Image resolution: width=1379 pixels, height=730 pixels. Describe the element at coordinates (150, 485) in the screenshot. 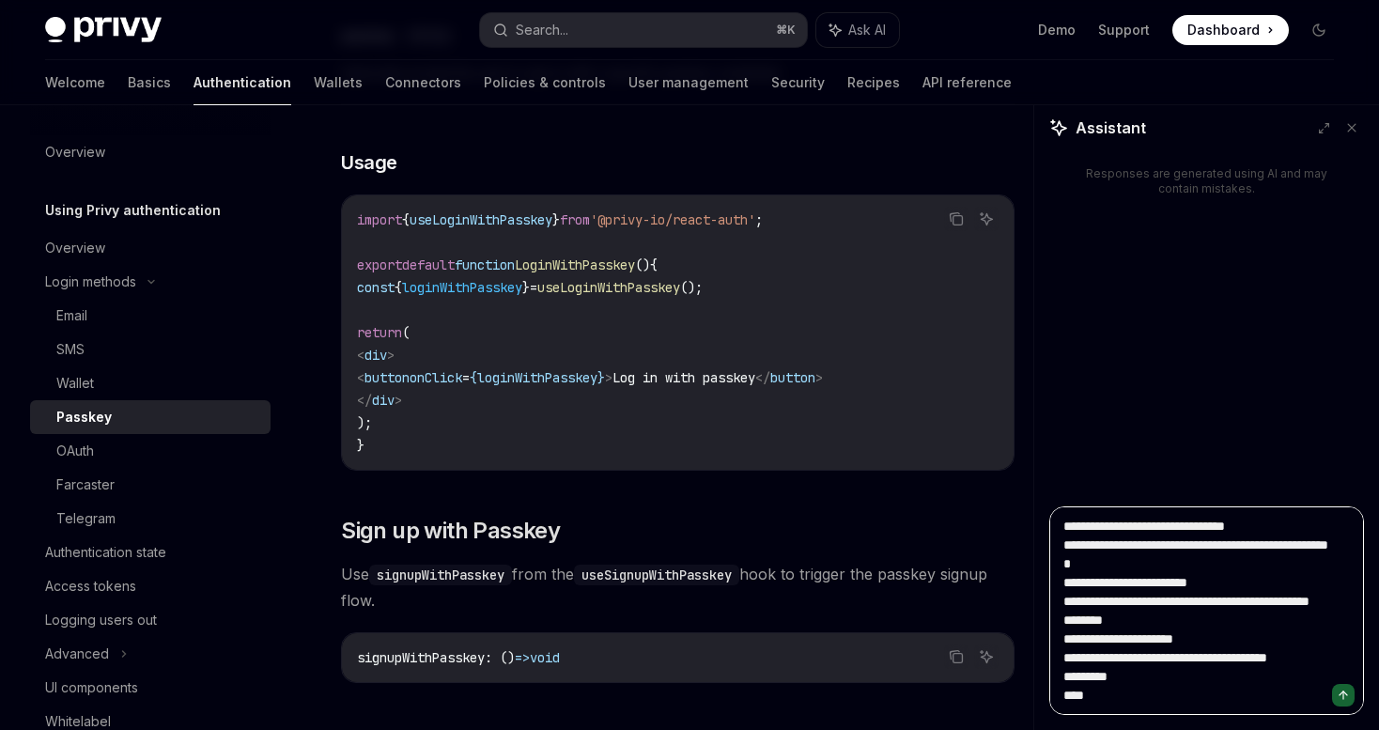

I see `a: Farcaster` at that location.